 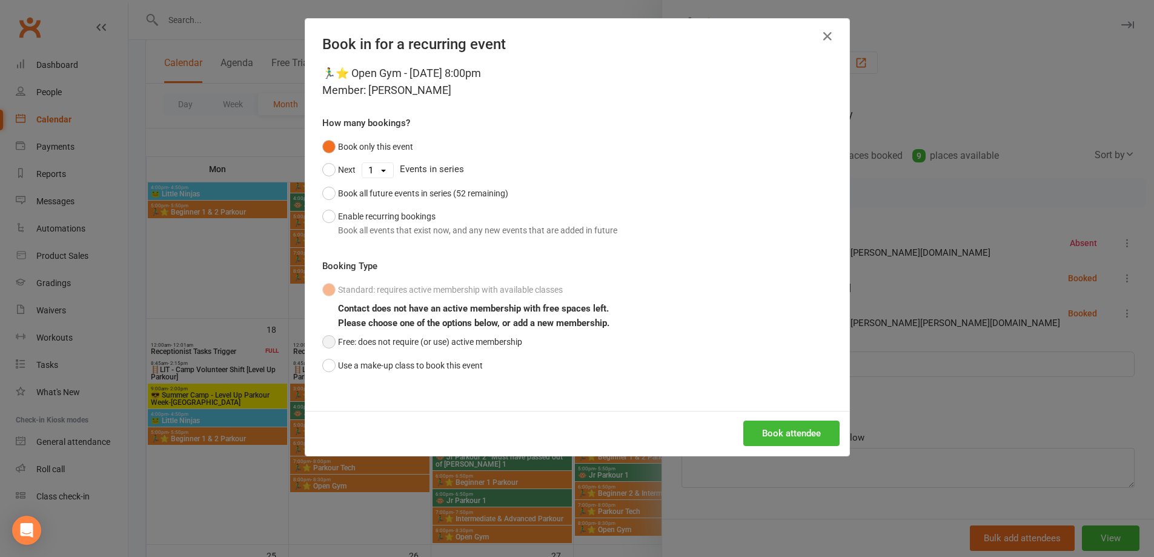 What do you see at coordinates (791, 433) in the screenshot?
I see `button: Book attendee` at bounding box center [791, 433].